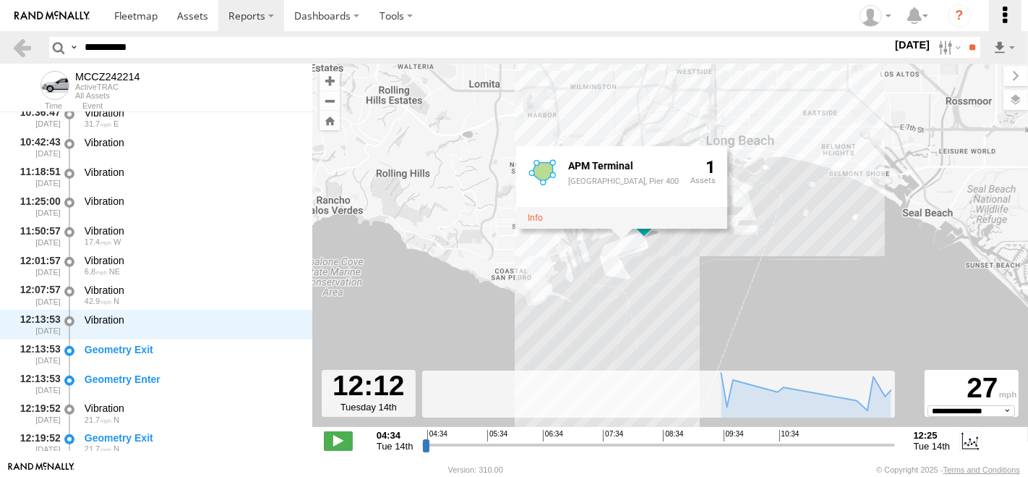 The image size is (1028, 477). What do you see at coordinates (790, 435) in the screenshot?
I see `span: 10:34` at bounding box center [790, 435].